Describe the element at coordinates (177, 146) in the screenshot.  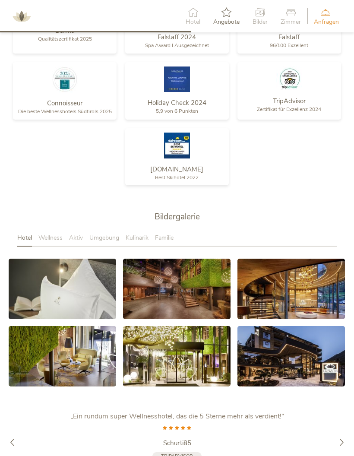
I see `img: Skiresort.de` at that location.